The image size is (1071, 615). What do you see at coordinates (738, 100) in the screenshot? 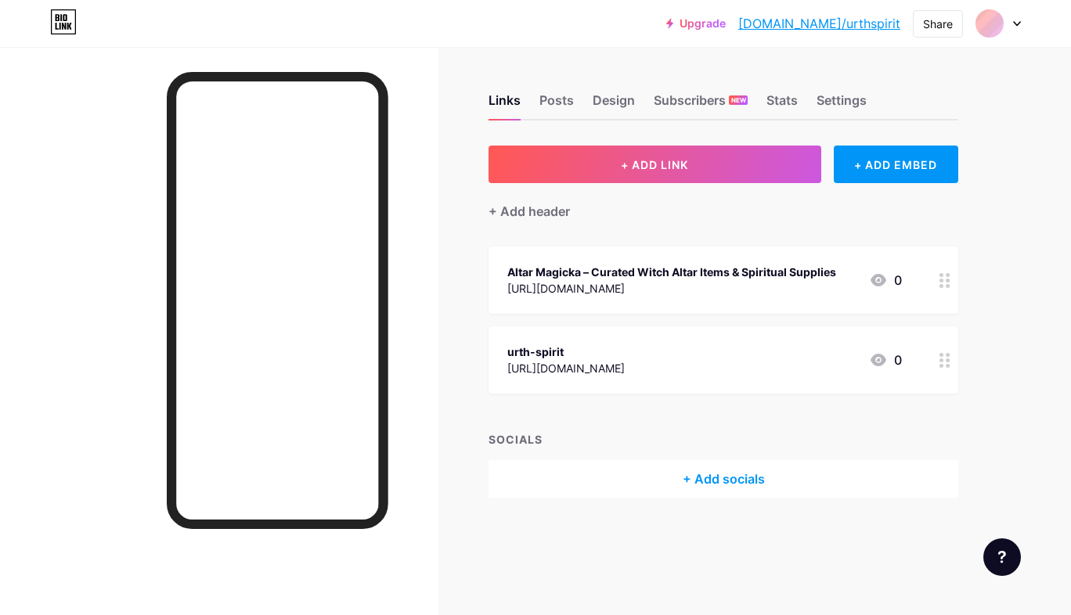
I see `span: NEW` at bounding box center [738, 100].